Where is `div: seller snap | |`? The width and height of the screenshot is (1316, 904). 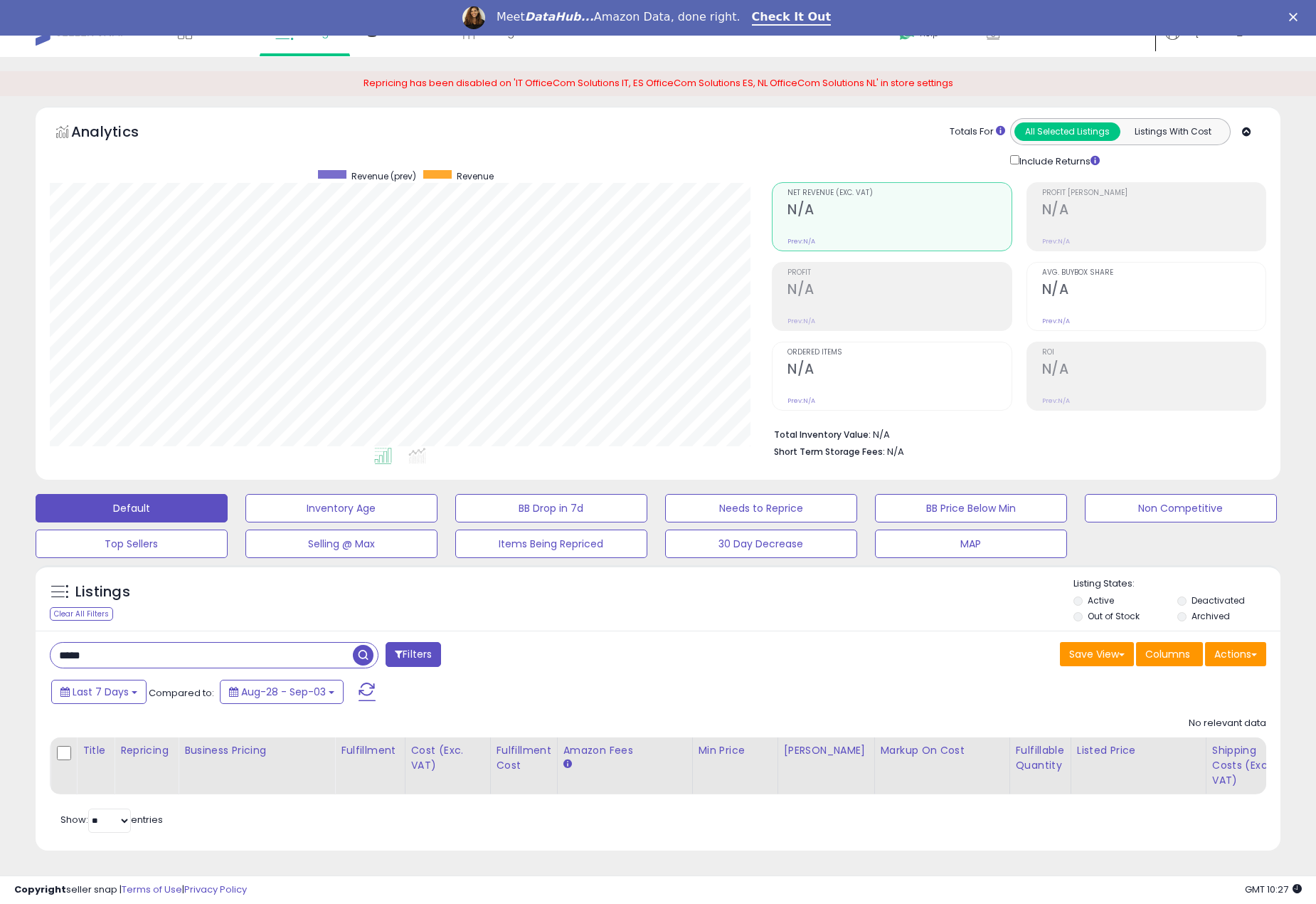
div: seller snap | | is located at coordinates (130, 889).